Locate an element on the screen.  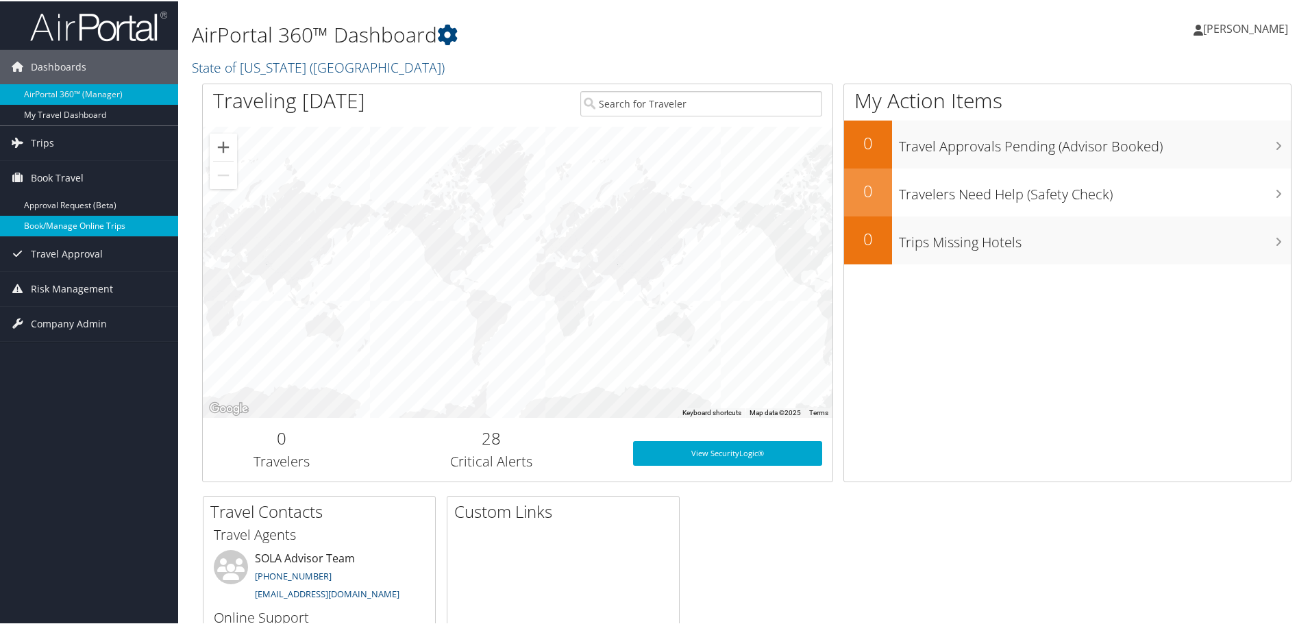
span: Map data ©2025 is located at coordinates (775, 411).